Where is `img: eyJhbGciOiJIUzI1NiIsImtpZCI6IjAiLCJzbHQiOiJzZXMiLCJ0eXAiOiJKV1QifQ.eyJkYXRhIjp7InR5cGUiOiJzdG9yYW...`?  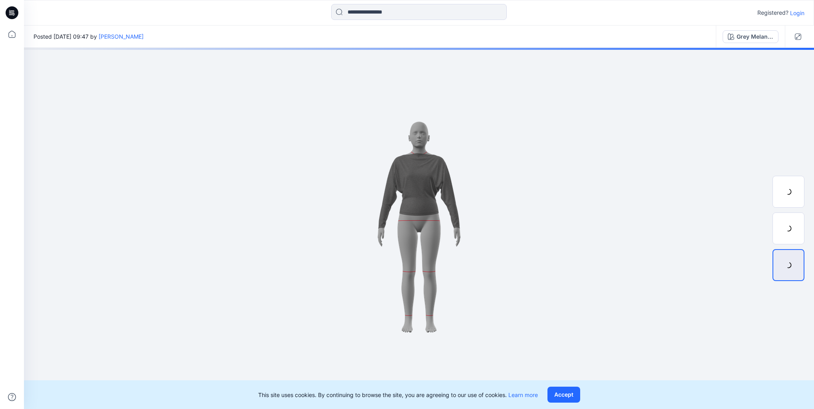
img: eyJhbGciOiJIUzI1NiIsImtpZCI6IjAiLCJzbHQiOiJzZXMiLCJ0eXAiOiJKV1QifQ.eyJkYXRhIjp7InR5cGUiOiJzdG9yYW... is located at coordinates (419, 229).